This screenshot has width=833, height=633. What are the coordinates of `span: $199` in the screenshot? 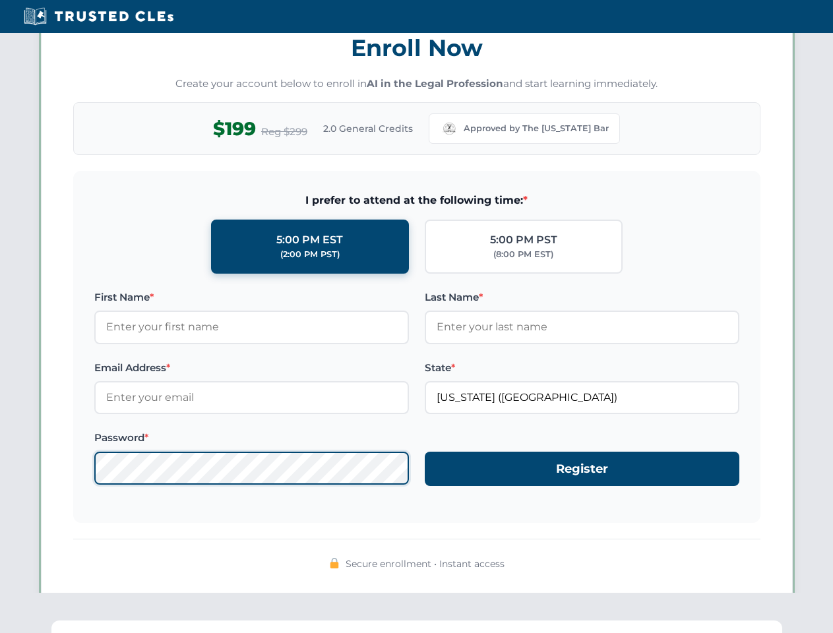 It's located at (234, 129).